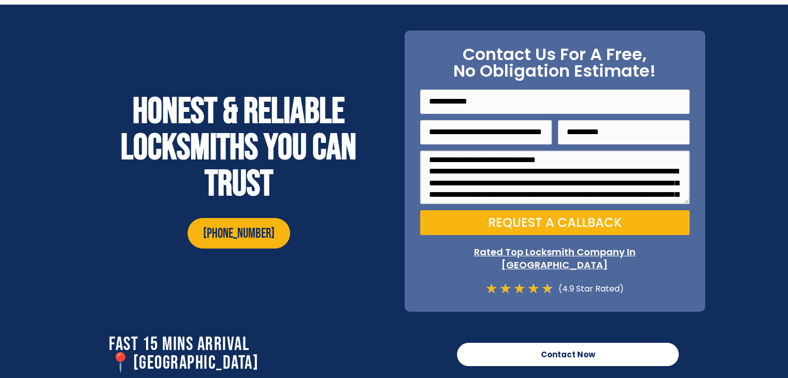  I want to click on h2: Honest & reliable locksmiths you can trust, so click(239, 148).